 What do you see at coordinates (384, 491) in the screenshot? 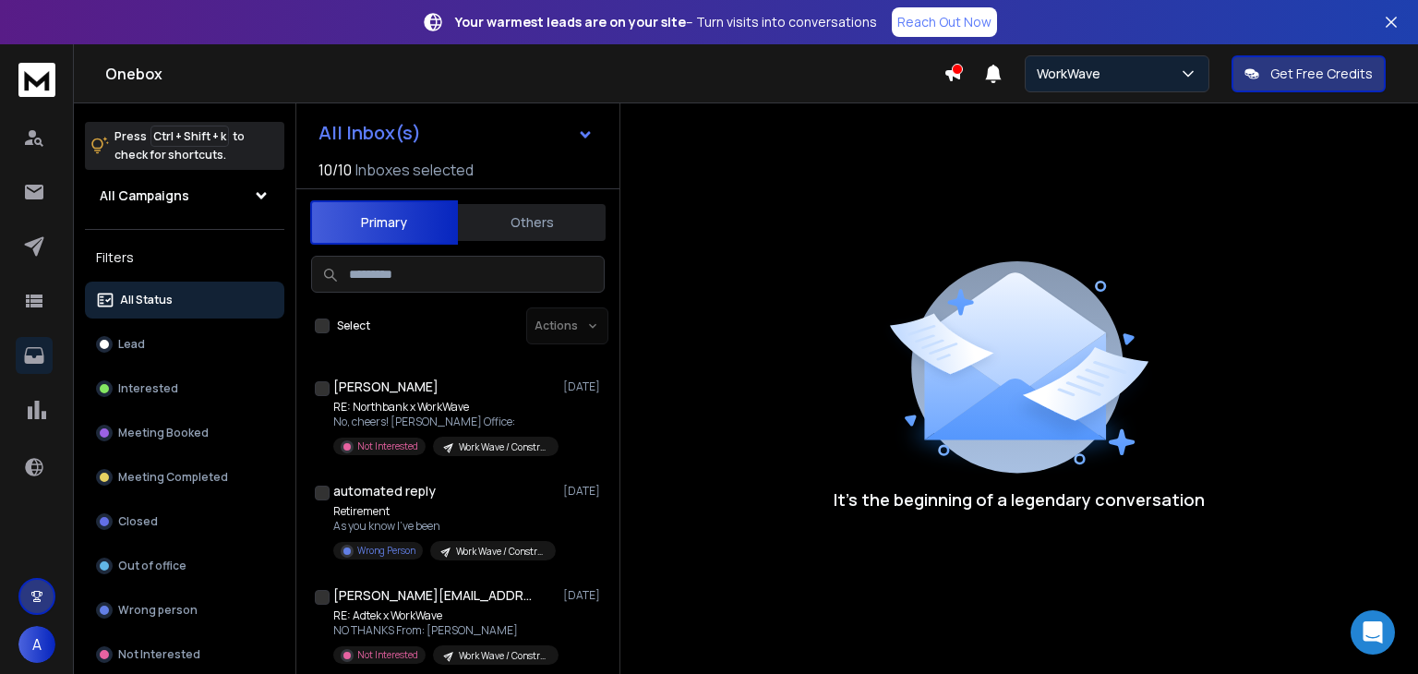
I see `h1: automated reply` at bounding box center [384, 491].